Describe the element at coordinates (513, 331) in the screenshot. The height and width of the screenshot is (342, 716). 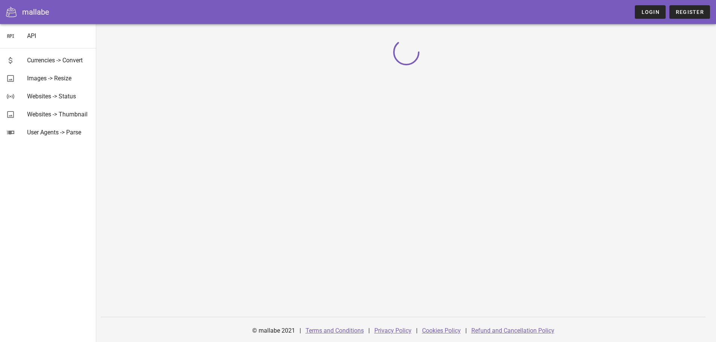
I see `a: Refund and Cancellation Policy` at that location.